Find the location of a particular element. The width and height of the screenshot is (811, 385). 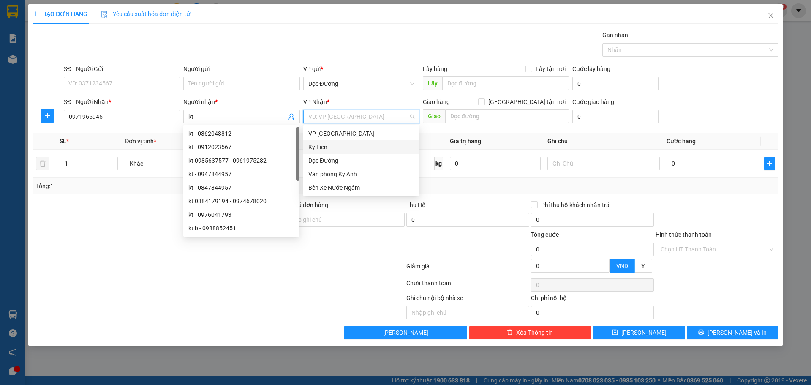

input: Ghi Chú is located at coordinates (604, 163).